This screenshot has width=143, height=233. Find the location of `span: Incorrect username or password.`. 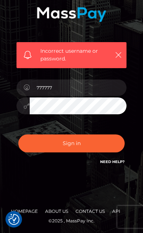

span: Incorrect username or password. is located at coordinates (75, 55).